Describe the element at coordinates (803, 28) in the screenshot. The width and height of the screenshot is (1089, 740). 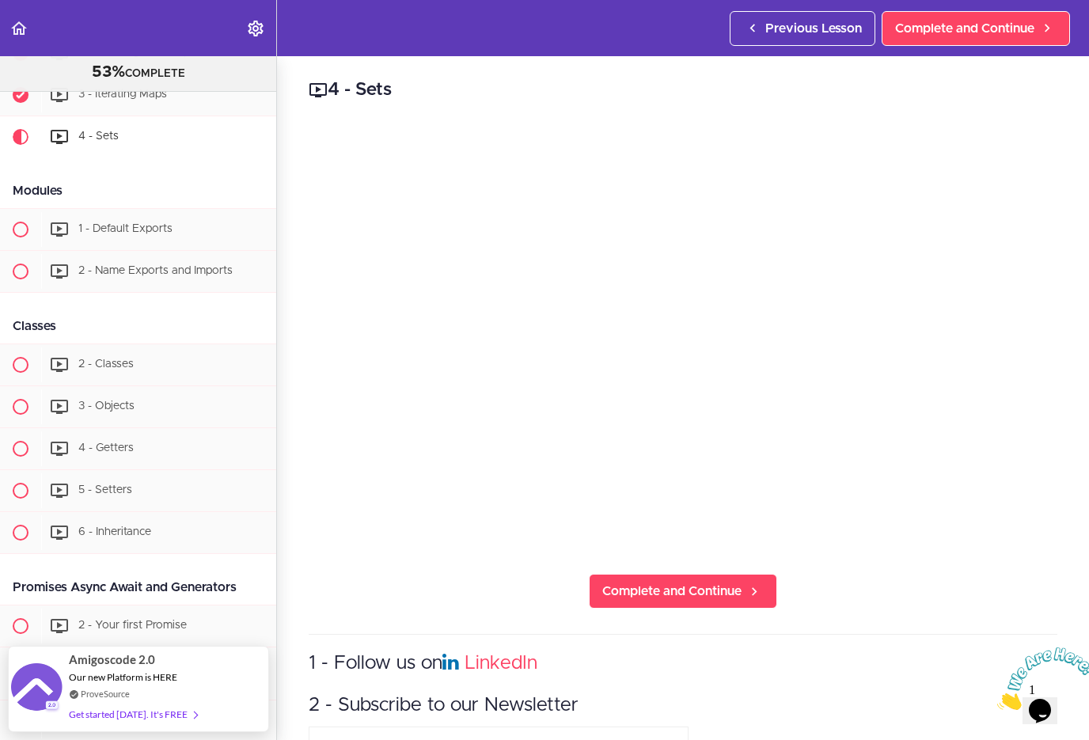
I see `a: Previous Lesson` at that location.